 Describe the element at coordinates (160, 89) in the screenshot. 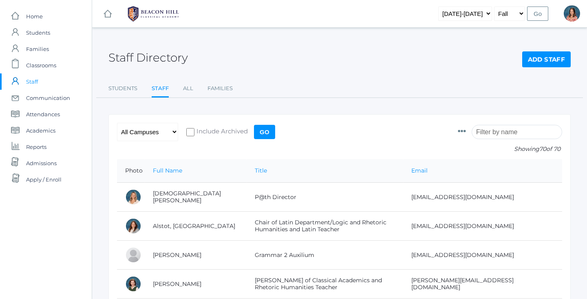

I see `a: Staff` at that location.